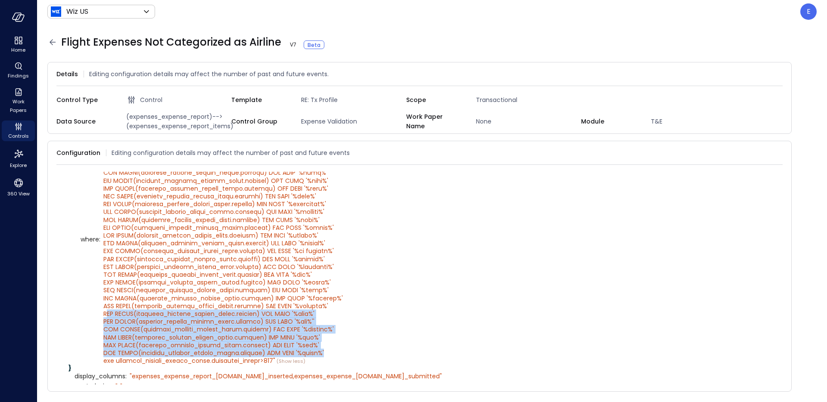 This screenshot has height=402, width=827. What do you see at coordinates (56, 12) in the screenshot?
I see `img: Icon` at bounding box center [56, 12].